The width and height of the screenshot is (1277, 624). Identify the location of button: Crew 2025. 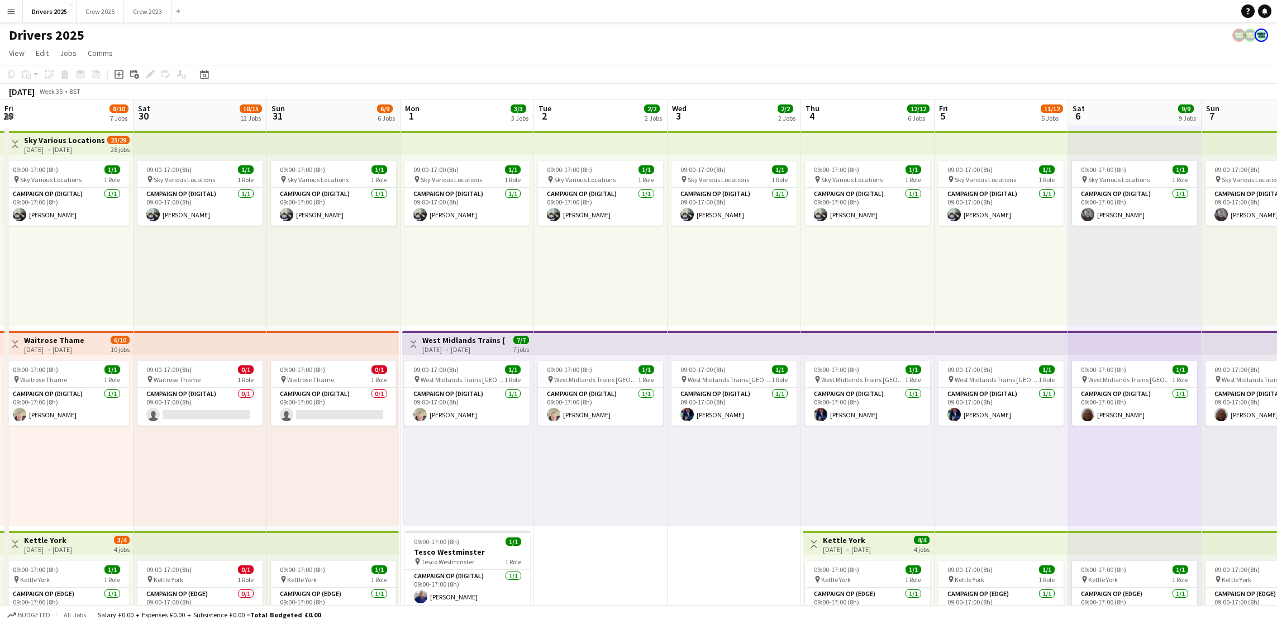
(100, 11).